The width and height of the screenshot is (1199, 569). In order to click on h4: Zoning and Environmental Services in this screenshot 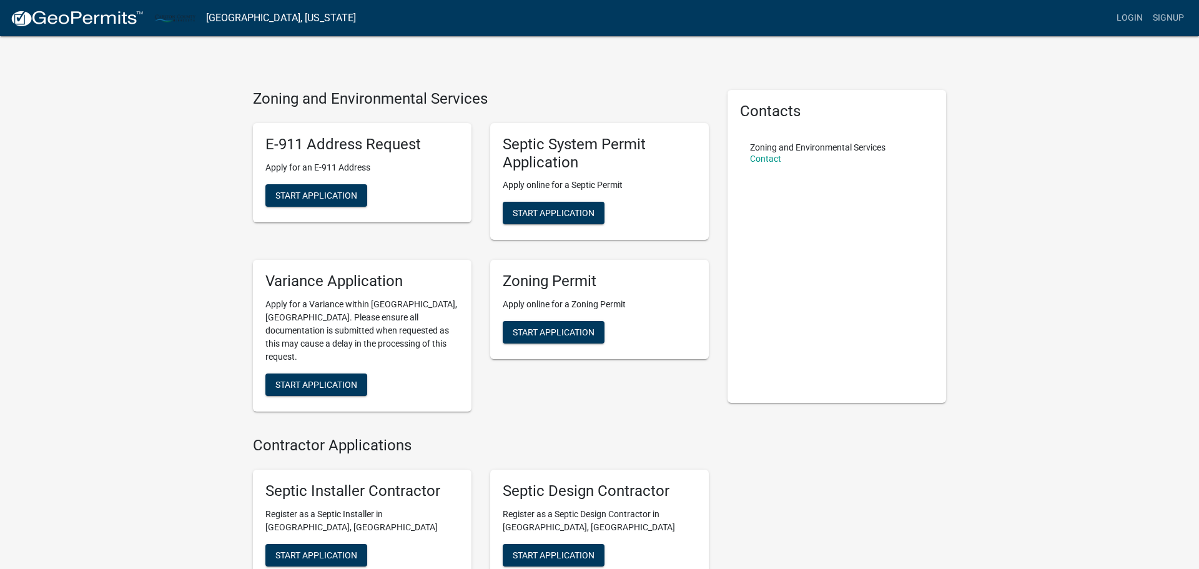, I will do `click(481, 99)`.